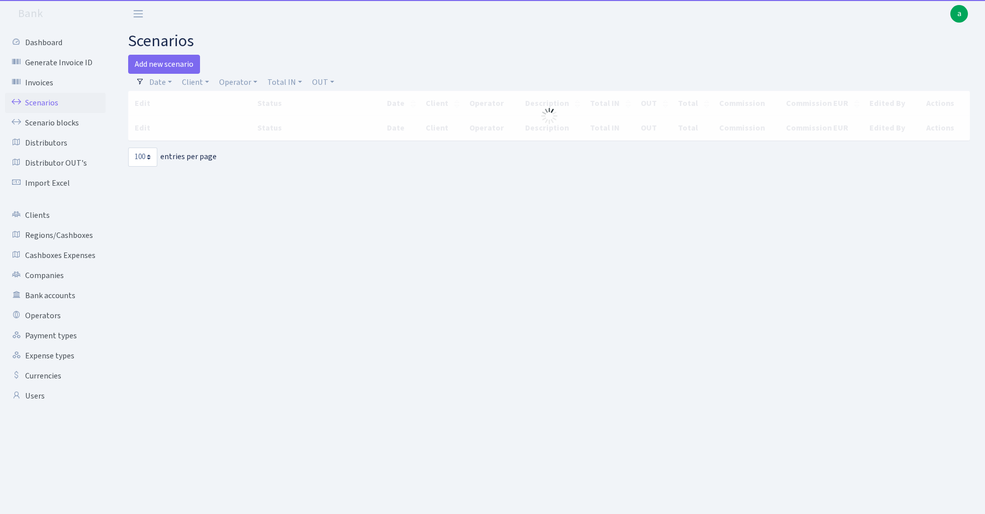 The width and height of the screenshot is (985, 514). Describe the element at coordinates (959, 14) in the screenshot. I see `a: a` at that location.